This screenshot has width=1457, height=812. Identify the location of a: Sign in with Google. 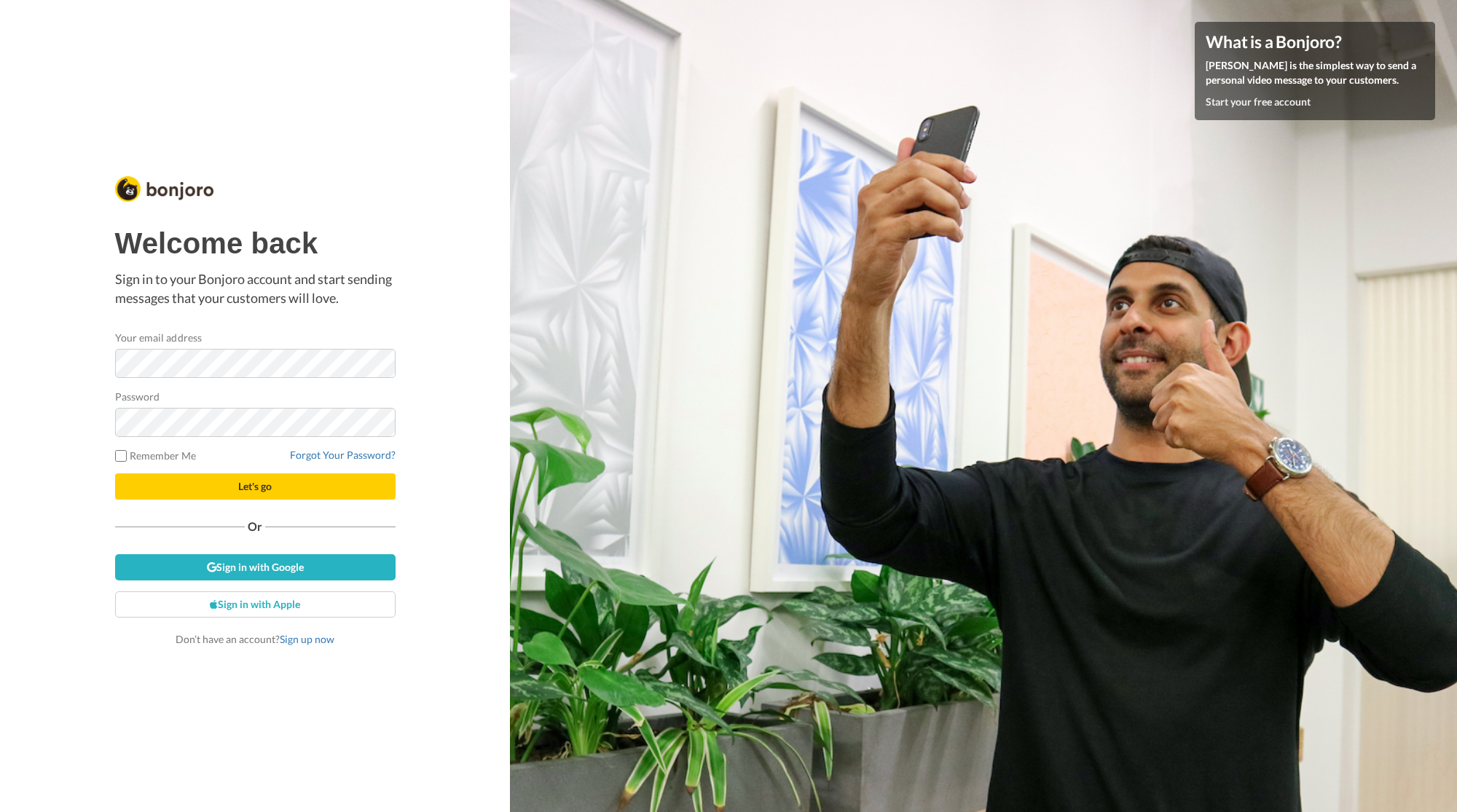
(255, 567).